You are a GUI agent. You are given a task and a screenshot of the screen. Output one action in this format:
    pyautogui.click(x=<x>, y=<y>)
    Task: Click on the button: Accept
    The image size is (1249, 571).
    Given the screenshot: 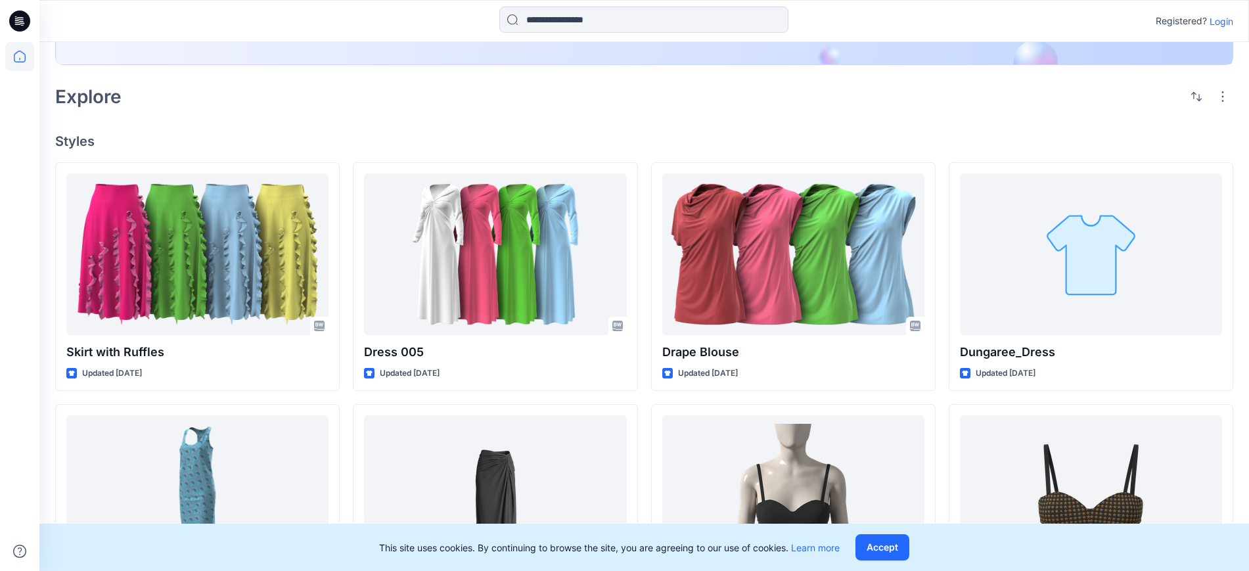 What is the action you would take?
    pyautogui.click(x=882, y=547)
    